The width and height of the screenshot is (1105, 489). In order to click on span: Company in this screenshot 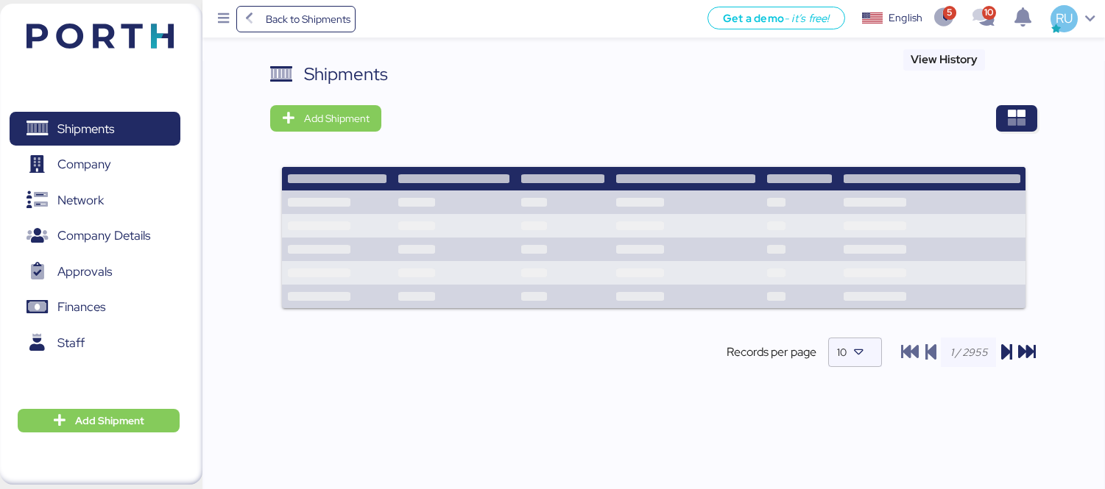, I will do `click(84, 164)`.